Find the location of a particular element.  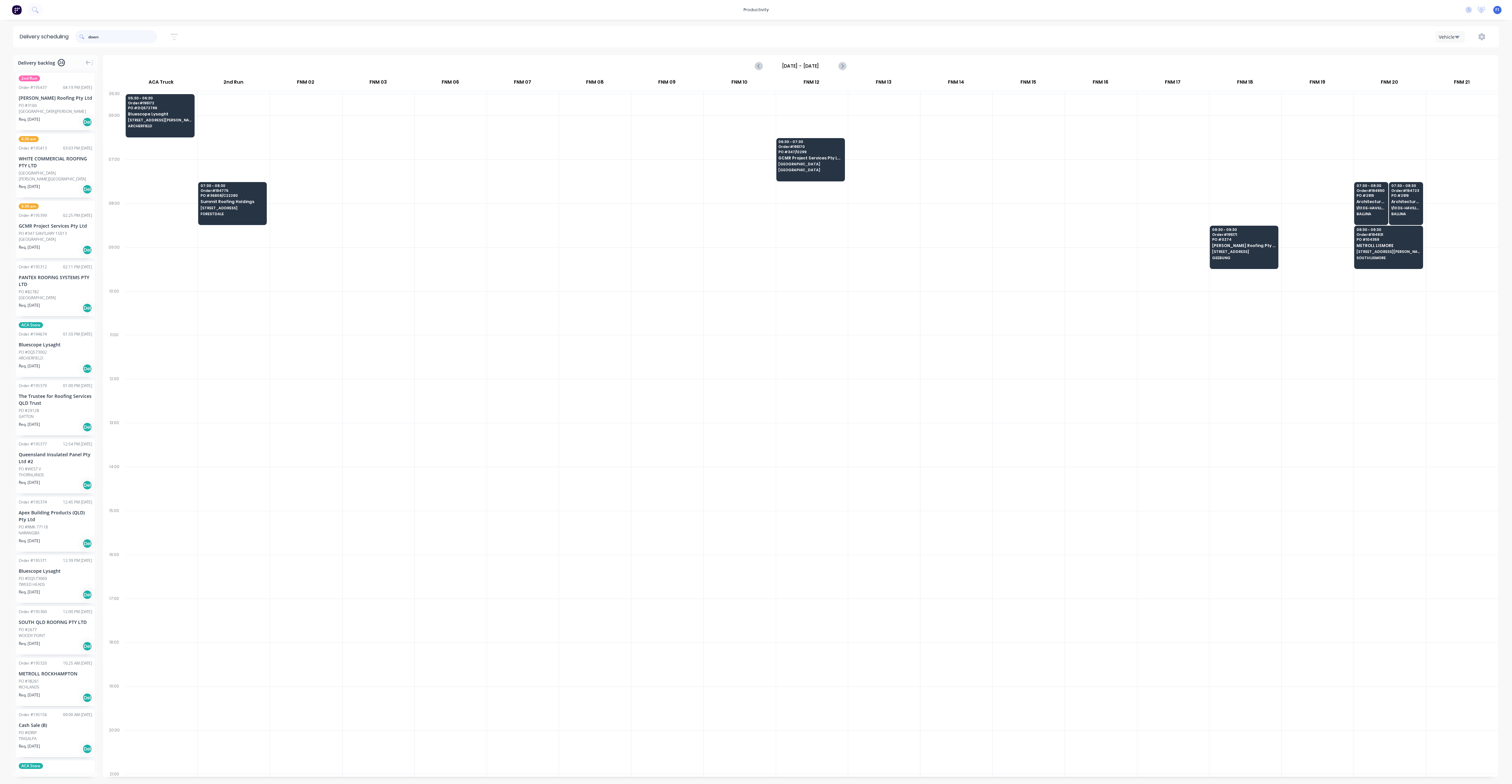

div: PO #DQ573002 is located at coordinates (32, 352).